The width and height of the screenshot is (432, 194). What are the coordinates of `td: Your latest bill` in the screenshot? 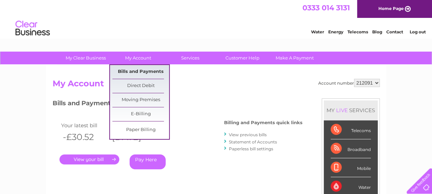 It's located at (84, 125).